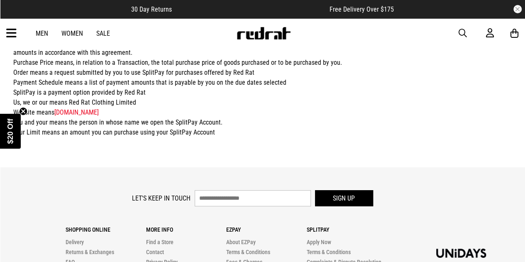 This screenshot has width=525, height=262. Describe the element at coordinates (186, 230) in the screenshot. I see `p: More Info` at that location.